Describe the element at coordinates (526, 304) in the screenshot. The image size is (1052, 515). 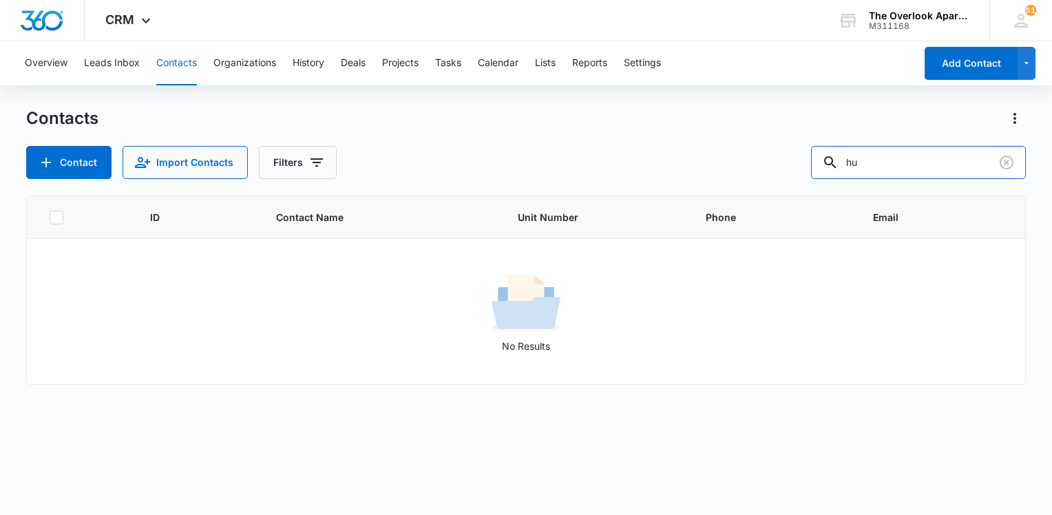
I see `img: No Results` at that location.